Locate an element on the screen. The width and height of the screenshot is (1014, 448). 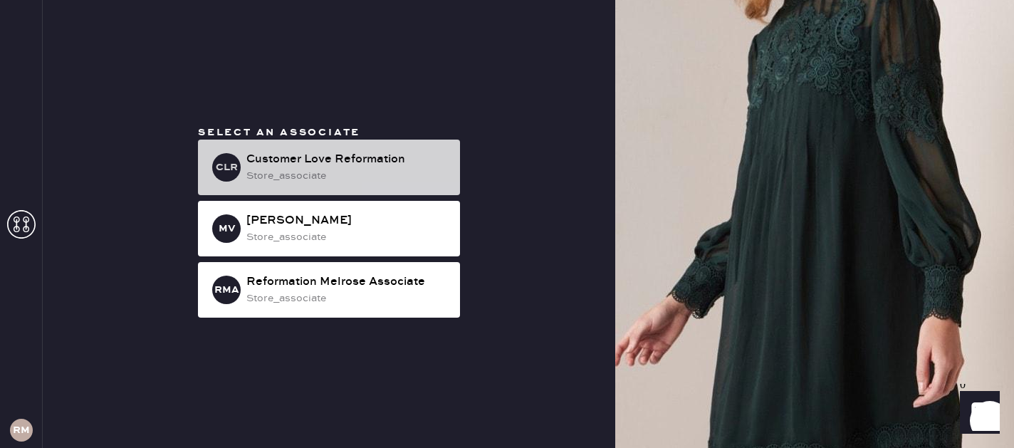
h3: RM is located at coordinates (21, 430).